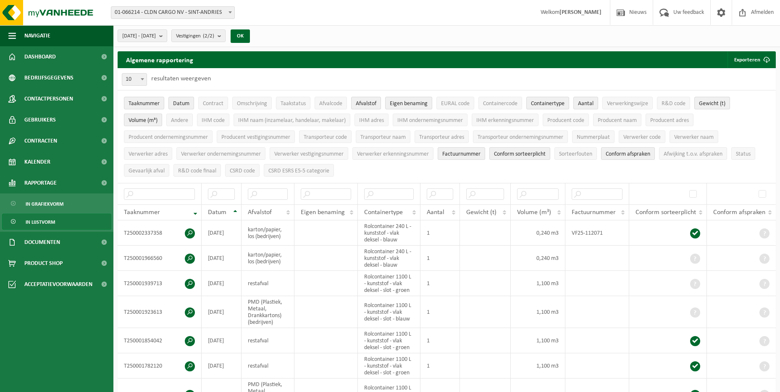 The width and height of the screenshot is (780, 392). What do you see at coordinates (693, 154) in the screenshot?
I see `span: Afwijking t.o.v. afspraken` at bounding box center [693, 154].